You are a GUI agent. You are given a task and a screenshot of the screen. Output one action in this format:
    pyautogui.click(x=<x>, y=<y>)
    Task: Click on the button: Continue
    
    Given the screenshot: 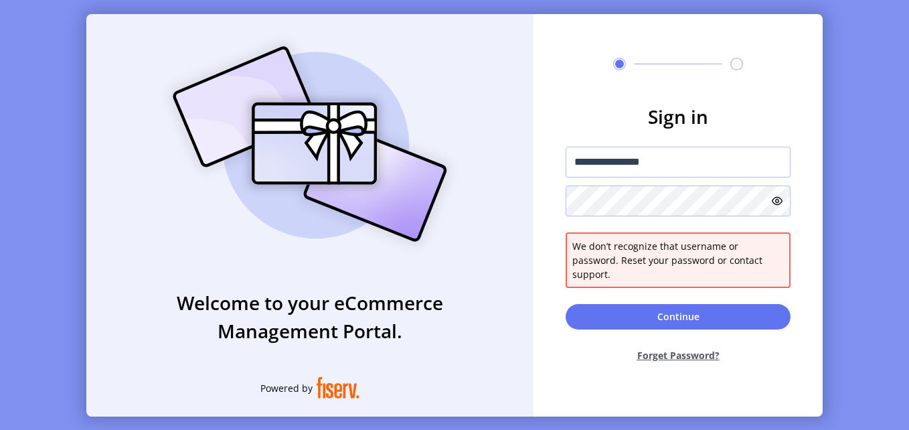 What is the action you would take?
    pyautogui.click(x=678, y=317)
    